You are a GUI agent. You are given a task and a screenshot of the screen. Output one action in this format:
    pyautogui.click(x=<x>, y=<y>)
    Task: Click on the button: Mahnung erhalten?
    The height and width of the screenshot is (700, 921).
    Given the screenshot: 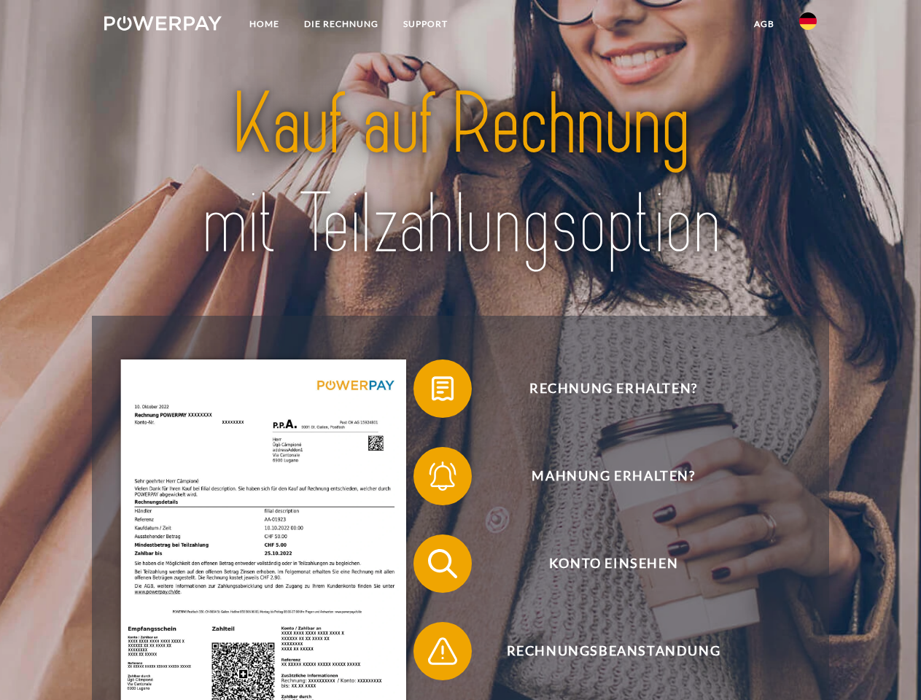 What is the action you would take?
    pyautogui.click(x=603, y=476)
    